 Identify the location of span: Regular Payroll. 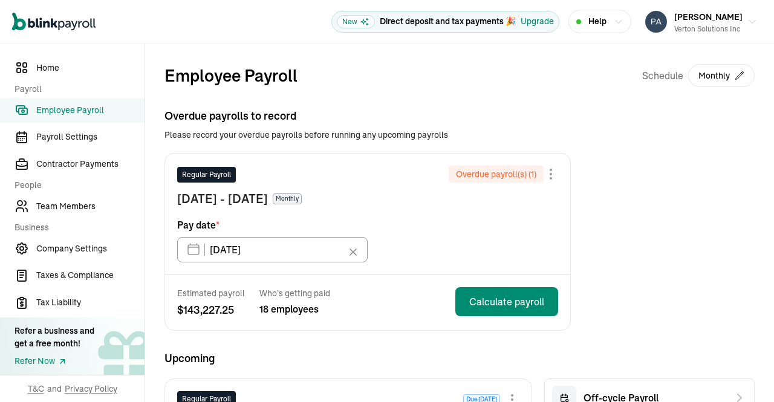
(206, 175).